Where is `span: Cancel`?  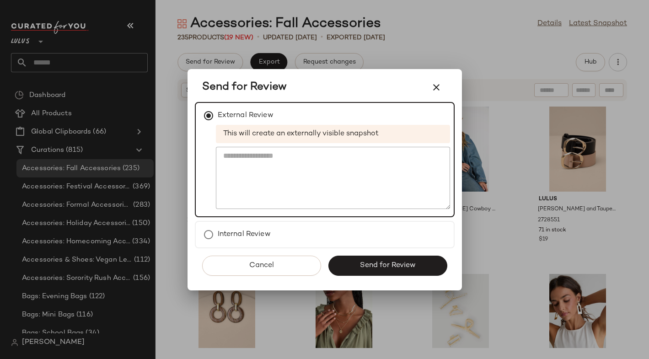 span: Cancel is located at coordinates (261, 265).